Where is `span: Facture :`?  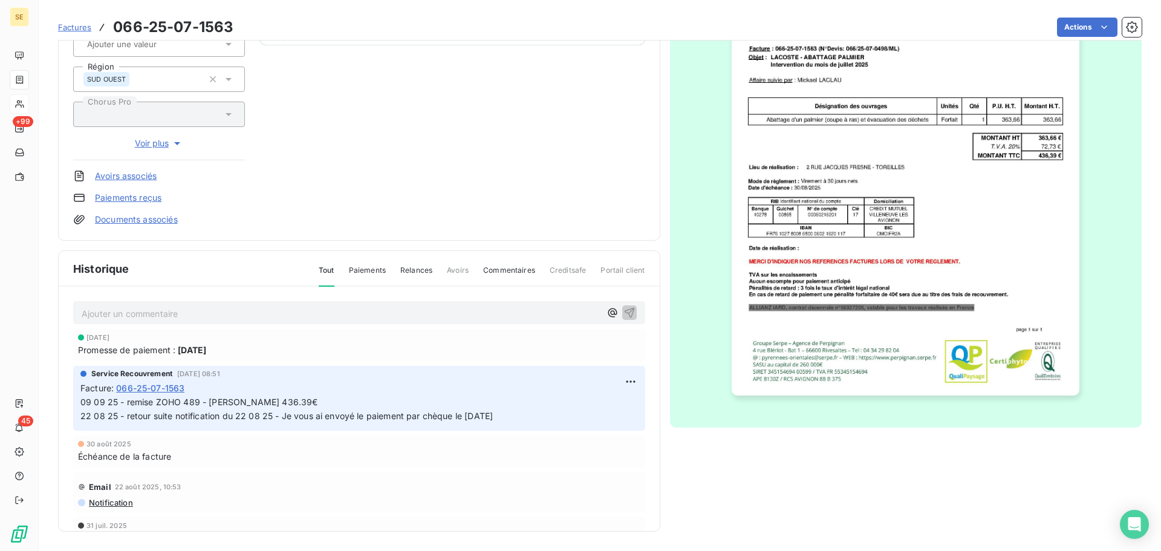 span: Facture : is located at coordinates (97, 388).